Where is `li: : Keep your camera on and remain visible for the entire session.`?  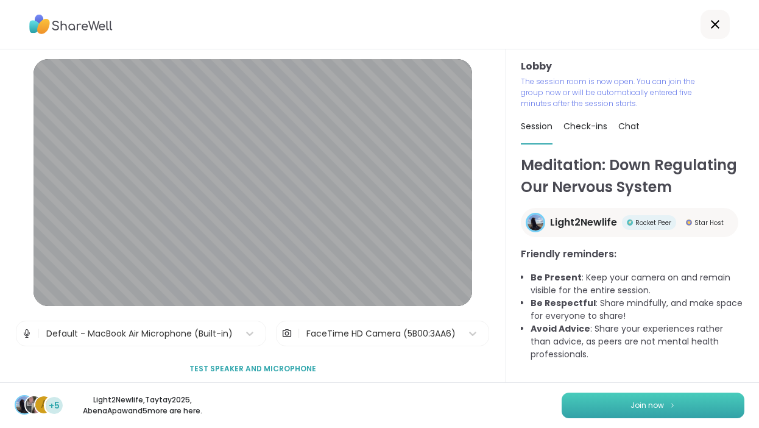
li: : Keep your camera on and remain visible for the entire session. is located at coordinates (637, 284).